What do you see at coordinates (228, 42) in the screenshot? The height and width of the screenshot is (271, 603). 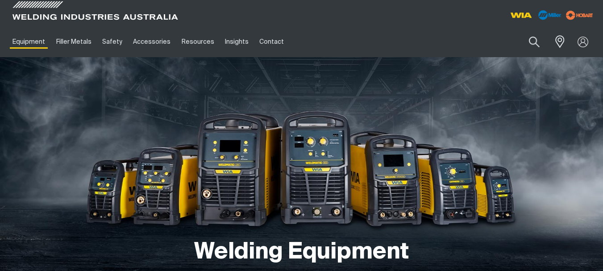 I see `nav: Main` at bounding box center [228, 42].